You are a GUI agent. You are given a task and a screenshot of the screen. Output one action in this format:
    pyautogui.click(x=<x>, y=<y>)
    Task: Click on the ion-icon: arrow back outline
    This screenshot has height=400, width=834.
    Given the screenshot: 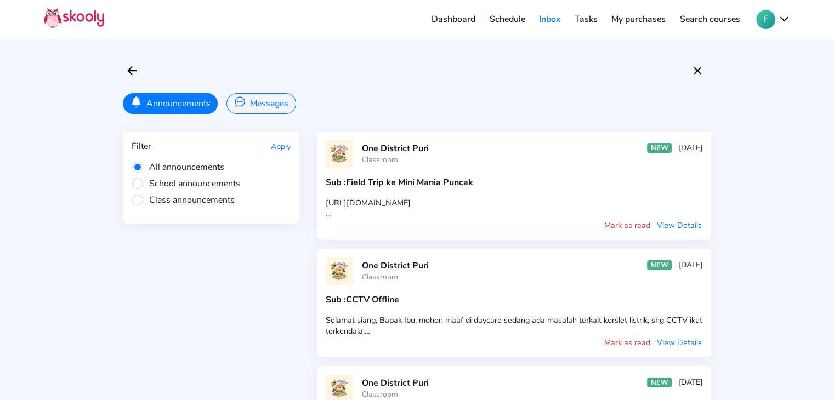 What is the action you would take?
    pyautogui.click(x=132, y=71)
    